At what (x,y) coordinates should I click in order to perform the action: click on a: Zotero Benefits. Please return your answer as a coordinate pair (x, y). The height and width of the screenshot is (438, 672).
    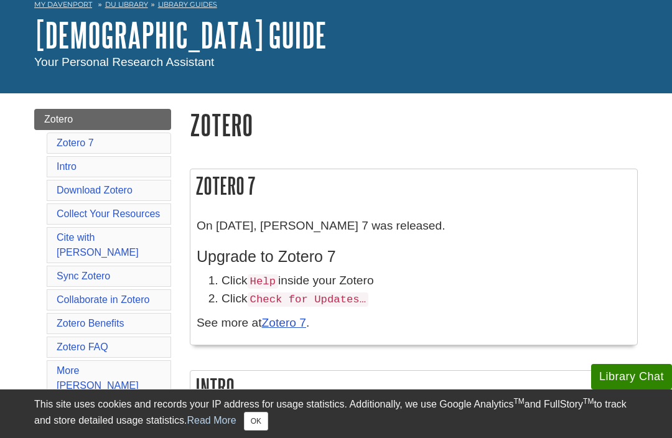
    Looking at the image, I should click on (90, 323).